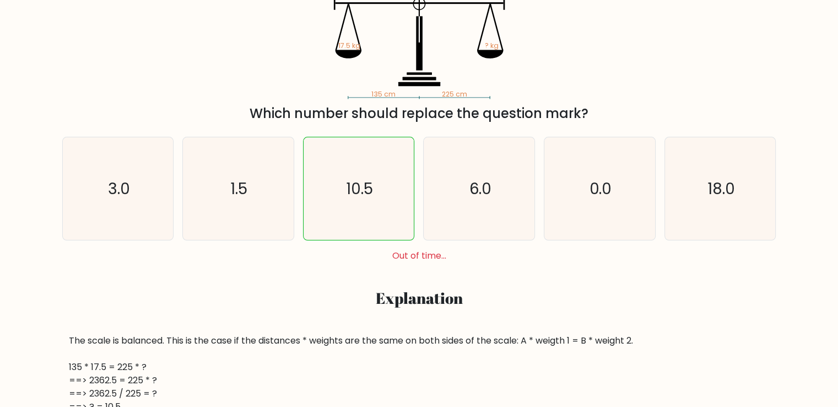  What do you see at coordinates (359, 188) in the screenshot?
I see `text: 10.5` at bounding box center [359, 188].